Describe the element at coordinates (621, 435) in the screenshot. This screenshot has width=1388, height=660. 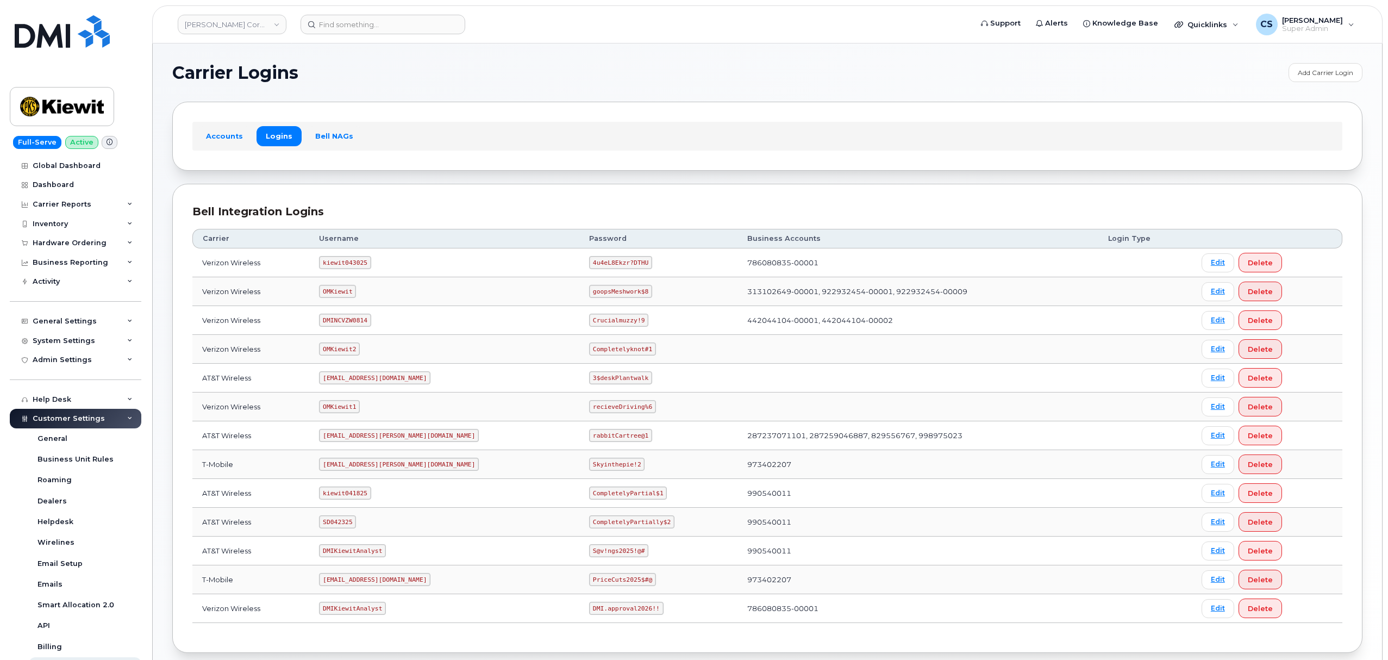
I see `code: rabbitCartree@1` at that location.